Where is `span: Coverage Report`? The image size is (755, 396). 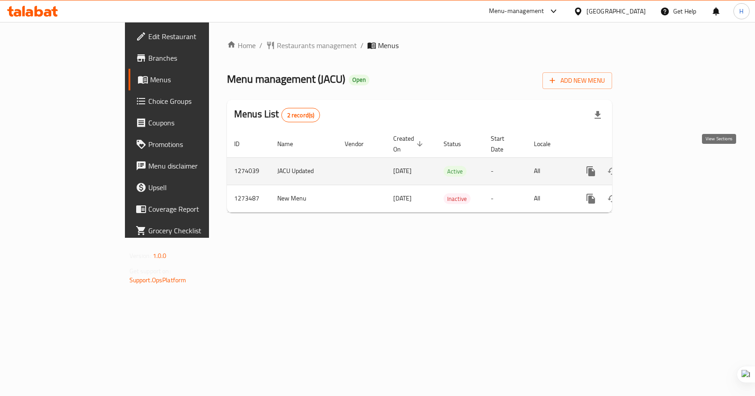
span: Coverage Report is located at coordinates (196, 209).